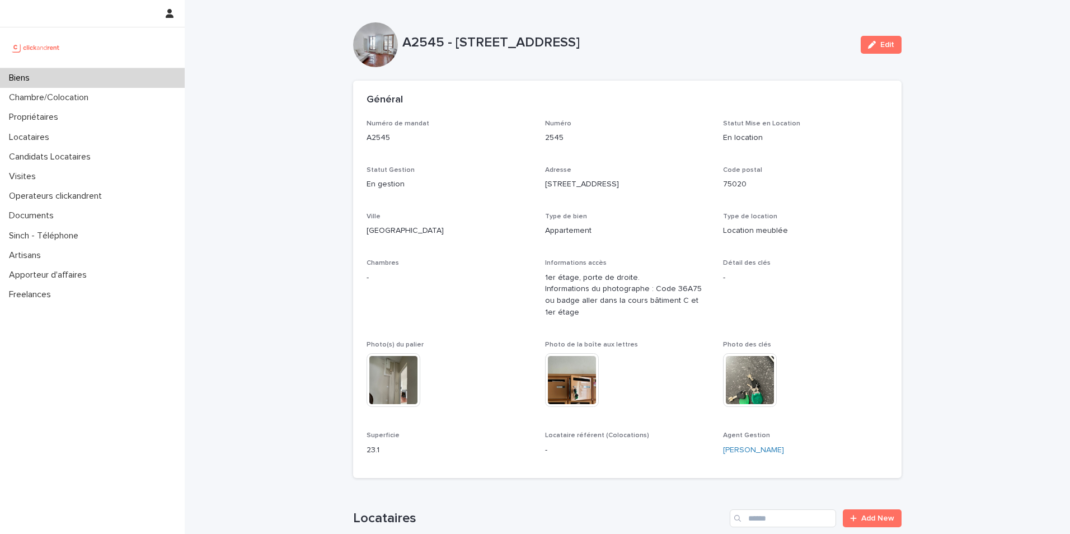  Describe the element at coordinates (25, 176) in the screenshot. I see `p: Visites` at that location.